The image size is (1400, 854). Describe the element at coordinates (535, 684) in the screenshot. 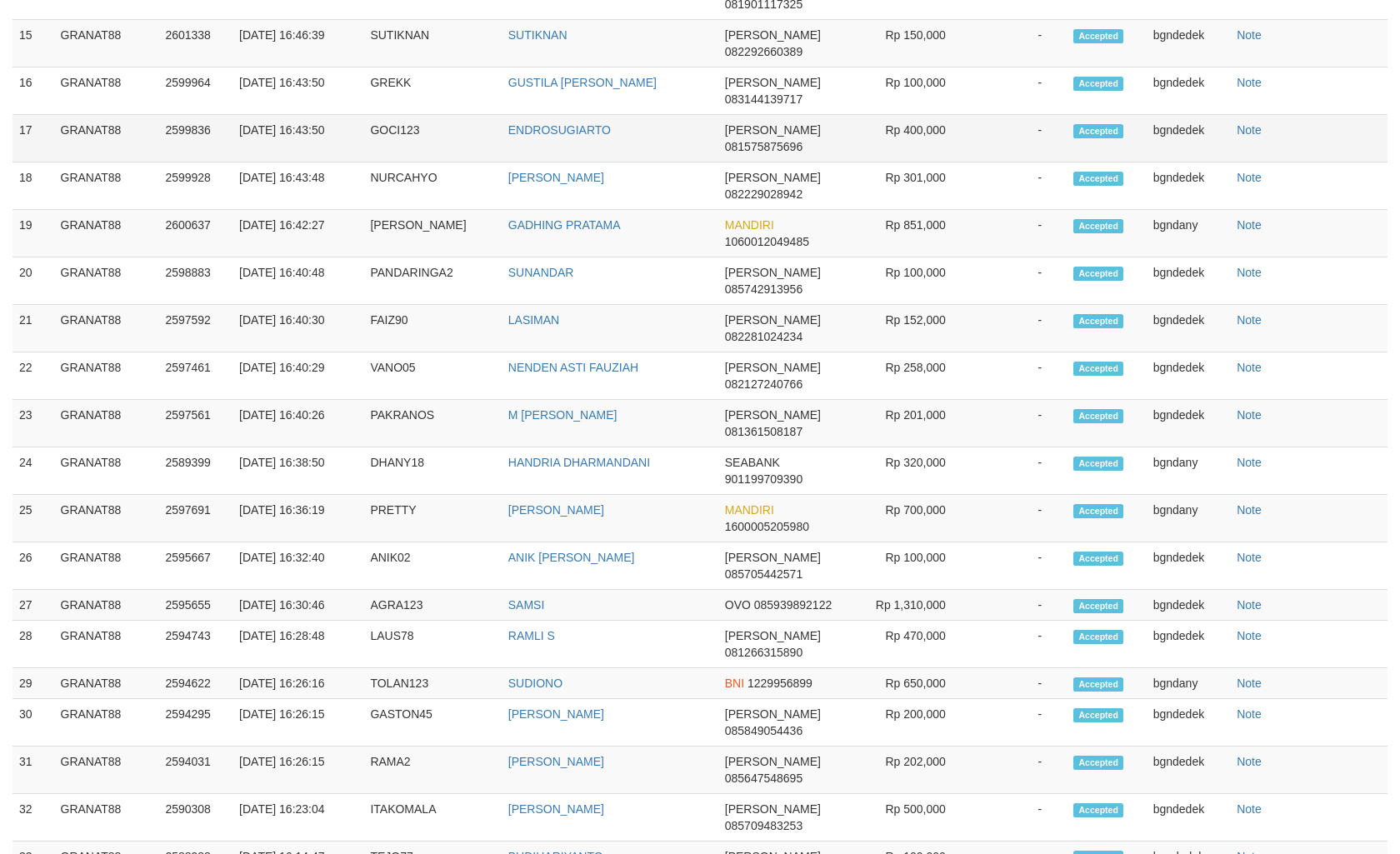

I see `a: SUDIONO` at that location.